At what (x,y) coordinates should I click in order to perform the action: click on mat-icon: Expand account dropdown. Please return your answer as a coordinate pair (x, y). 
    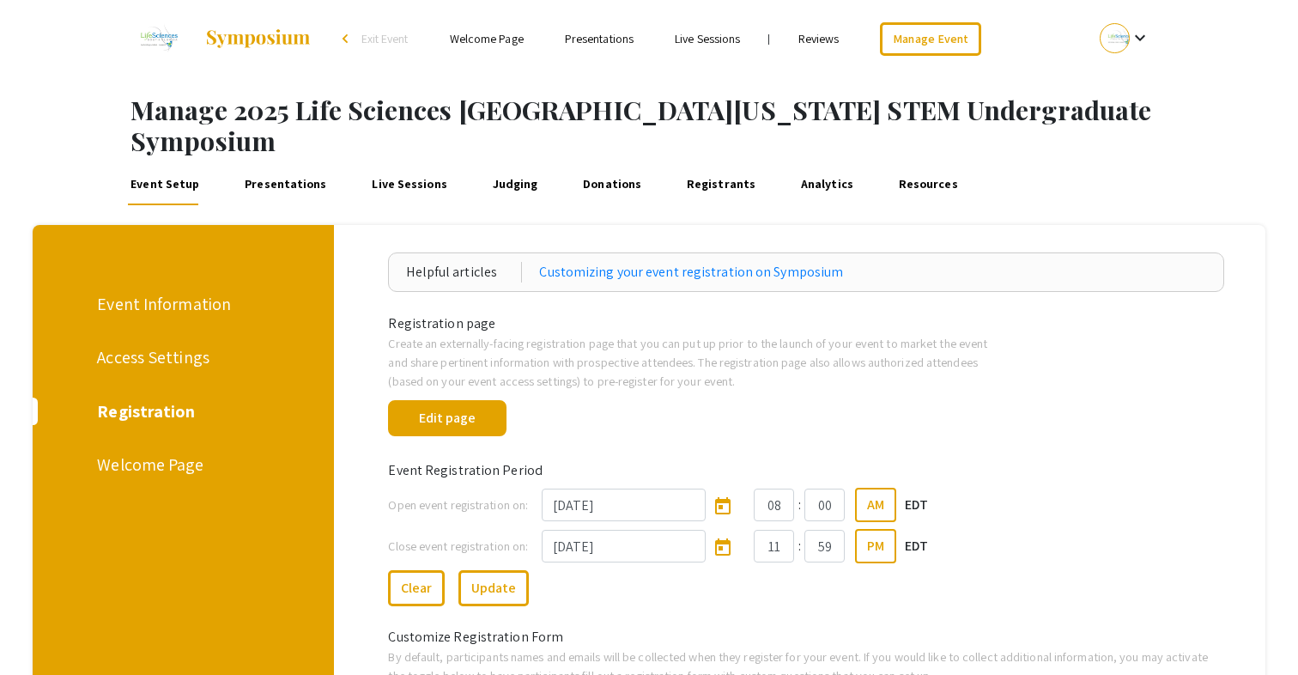
    Looking at the image, I should click on (1140, 38).